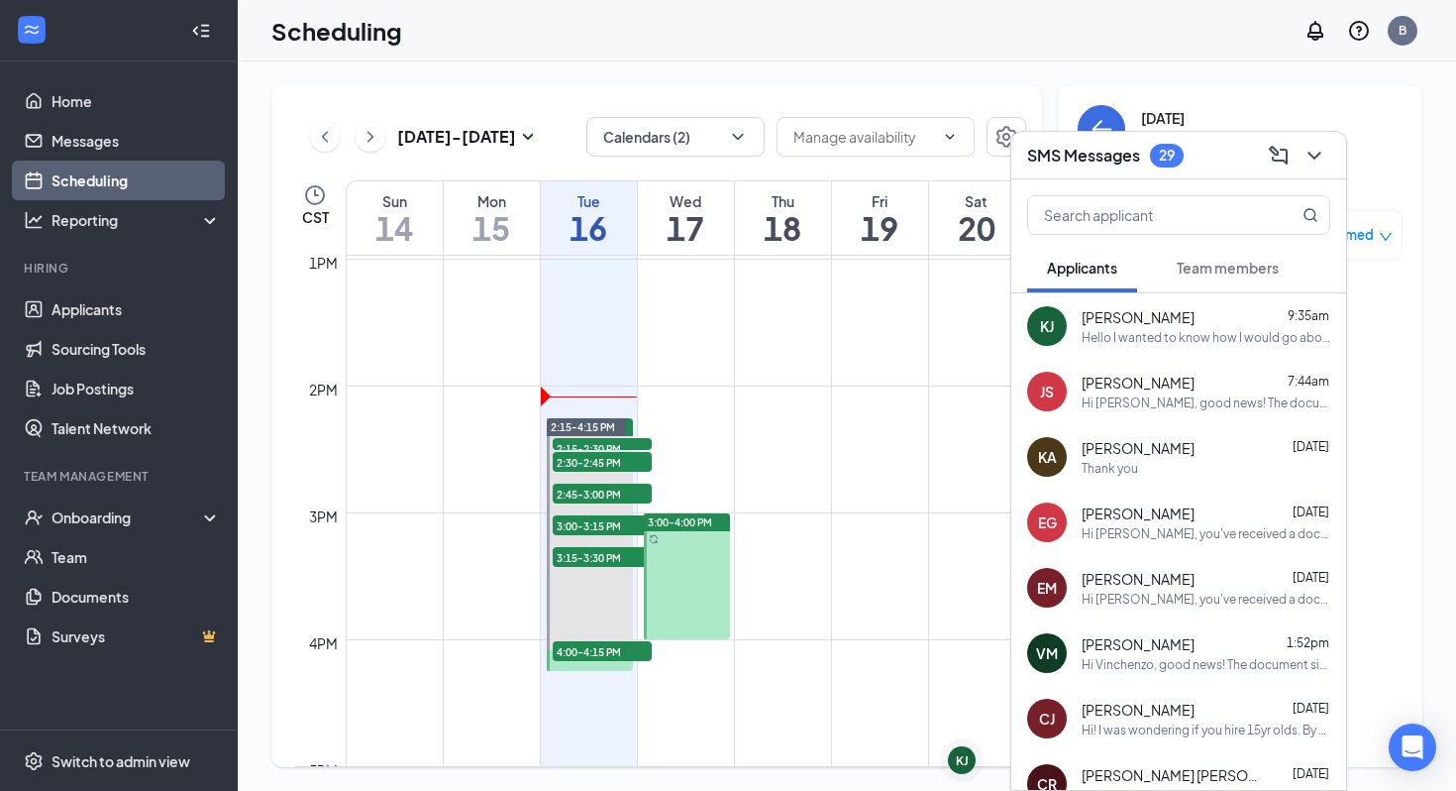 The image size is (1456, 791). What do you see at coordinates (136, 101) in the screenshot?
I see `a: Home` at bounding box center [136, 101].